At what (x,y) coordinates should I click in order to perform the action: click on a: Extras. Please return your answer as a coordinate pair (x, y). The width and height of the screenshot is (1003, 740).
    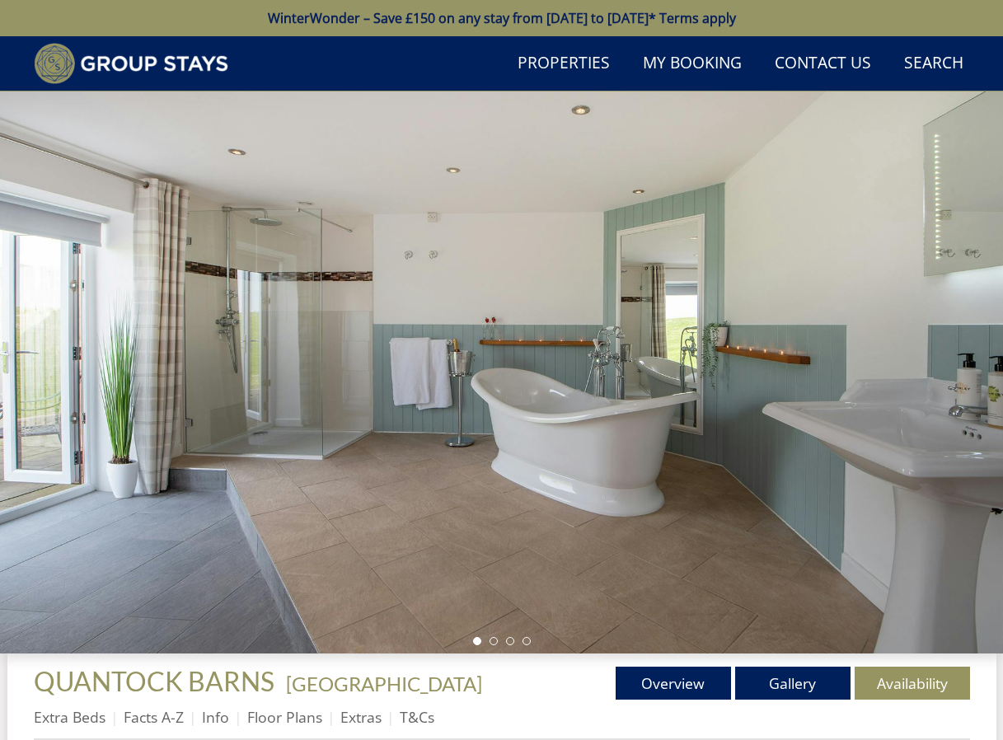
    Looking at the image, I should click on (361, 717).